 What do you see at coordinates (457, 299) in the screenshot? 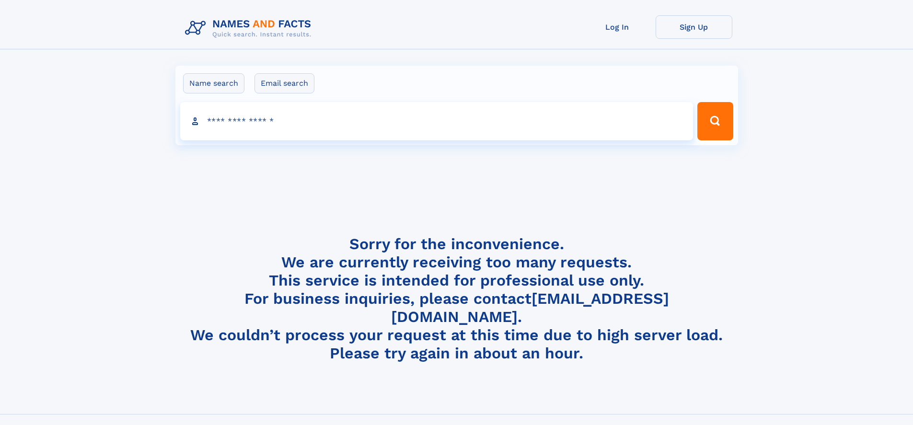
I see `h4: Sorry for the inconvenience. We are currently receiving too many requests. This service is intend...` at bounding box center [457, 299].